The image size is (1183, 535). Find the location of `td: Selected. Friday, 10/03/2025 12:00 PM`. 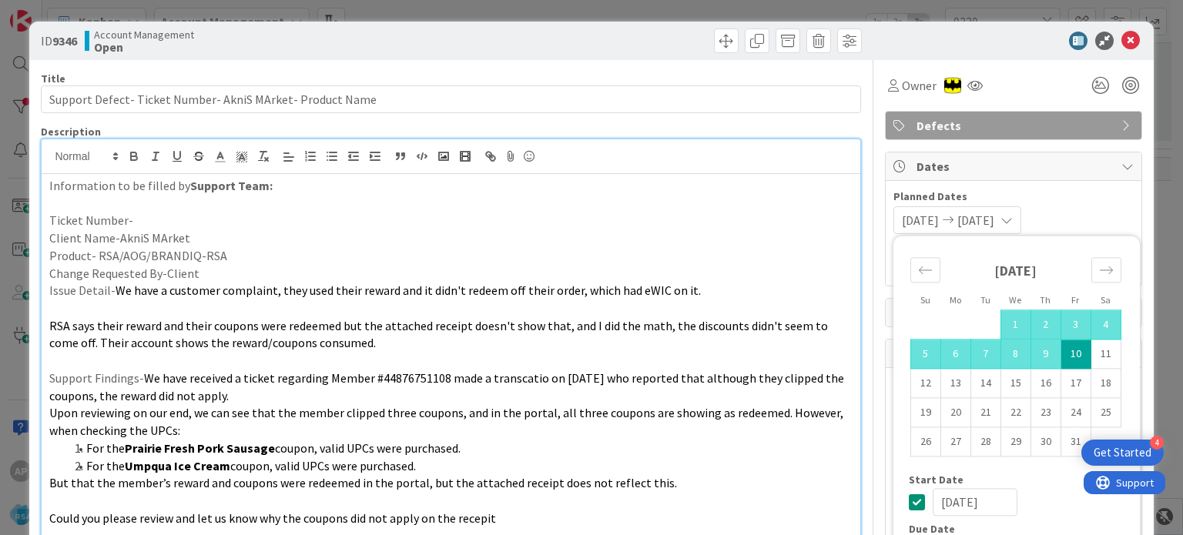

td: Selected. Friday, 10/03/2025 12:00 PM is located at coordinates (1075, 325).